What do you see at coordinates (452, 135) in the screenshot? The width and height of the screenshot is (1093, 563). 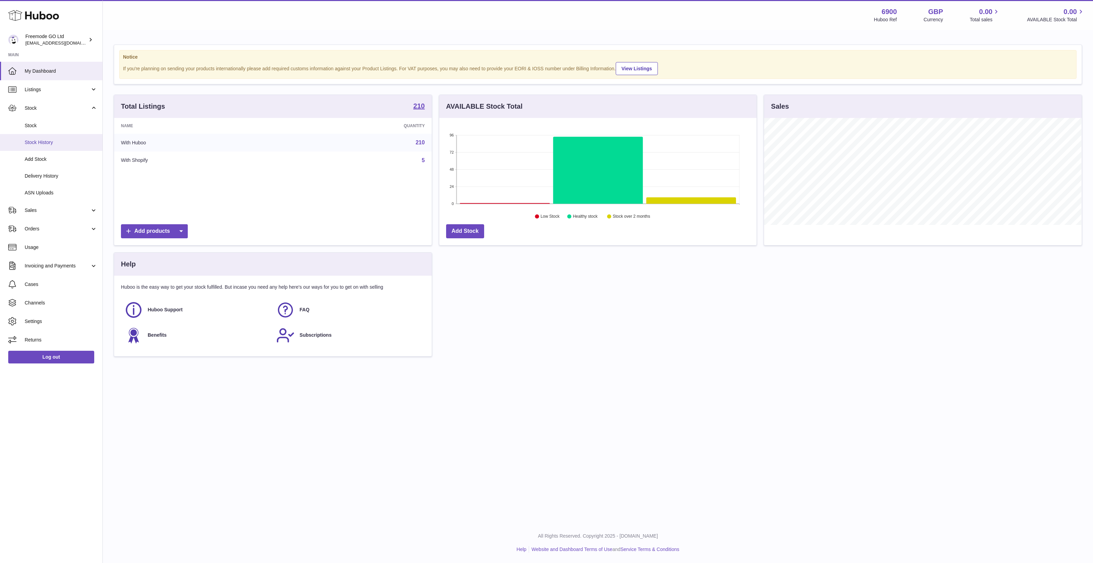 I see `text: 96` at bounding box center [452, 135].